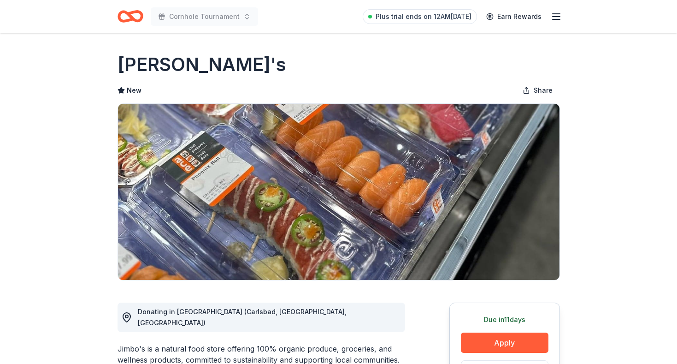  What do you see at coordinates (505, 319) in the screenshot?
I see `div: Due in 11 days` at bounding box center [505, 319].